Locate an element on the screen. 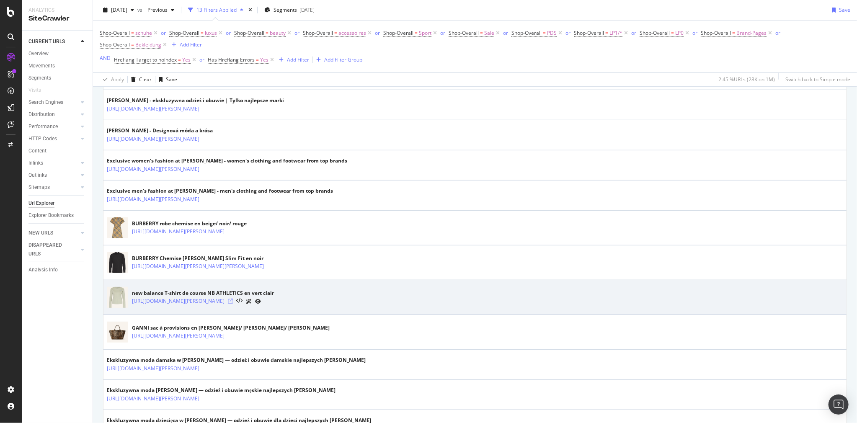  a: CURRENT URLS is located at coordinates (53, 41).